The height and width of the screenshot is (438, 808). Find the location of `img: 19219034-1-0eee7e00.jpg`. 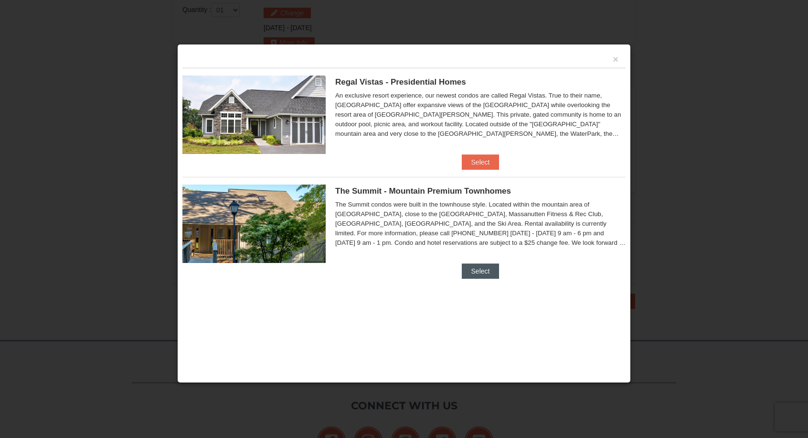

img: 19219034-1-0eee7e00.jpg is located at coordinates (254, 224).